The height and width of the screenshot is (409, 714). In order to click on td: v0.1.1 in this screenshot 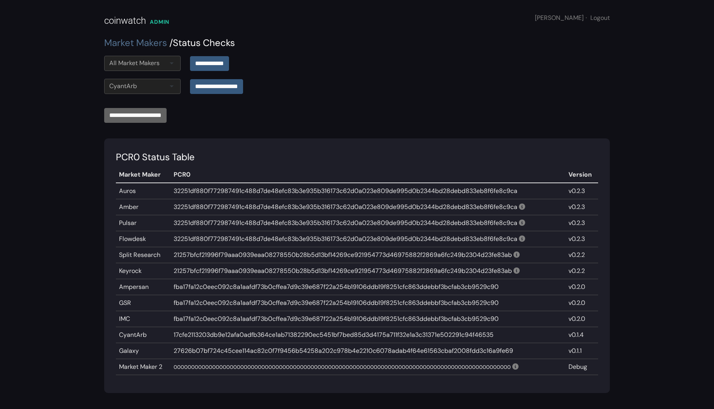, I will do `click(582, 351)`.